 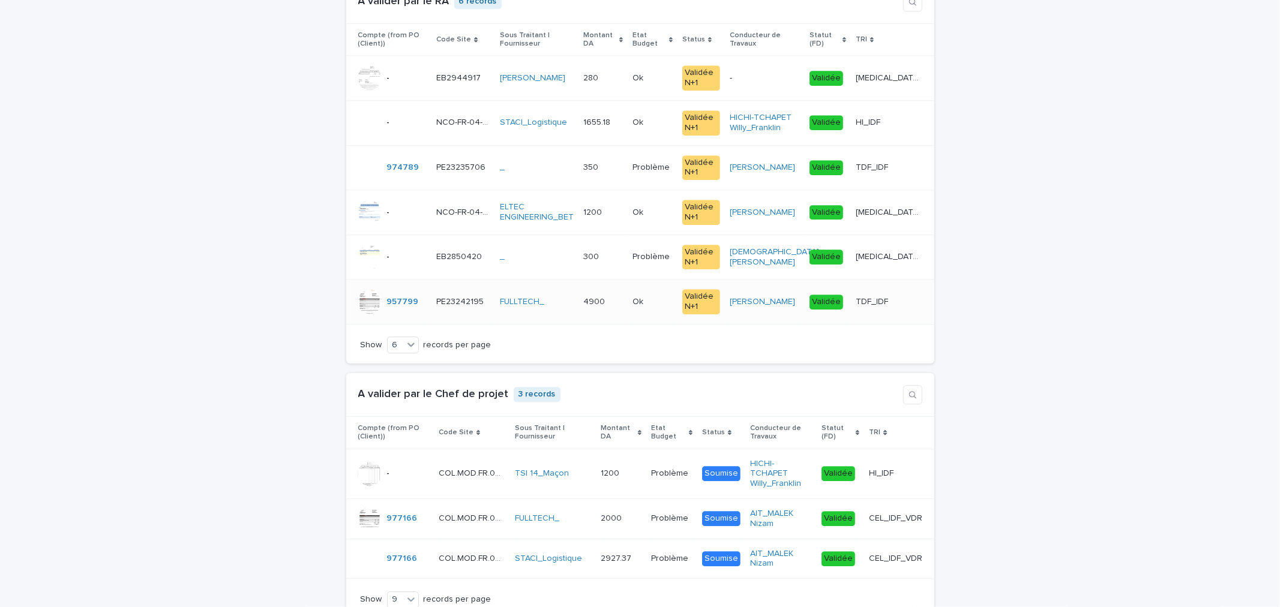 I want to click on p: PE23242195, so click(x=461, y=301).